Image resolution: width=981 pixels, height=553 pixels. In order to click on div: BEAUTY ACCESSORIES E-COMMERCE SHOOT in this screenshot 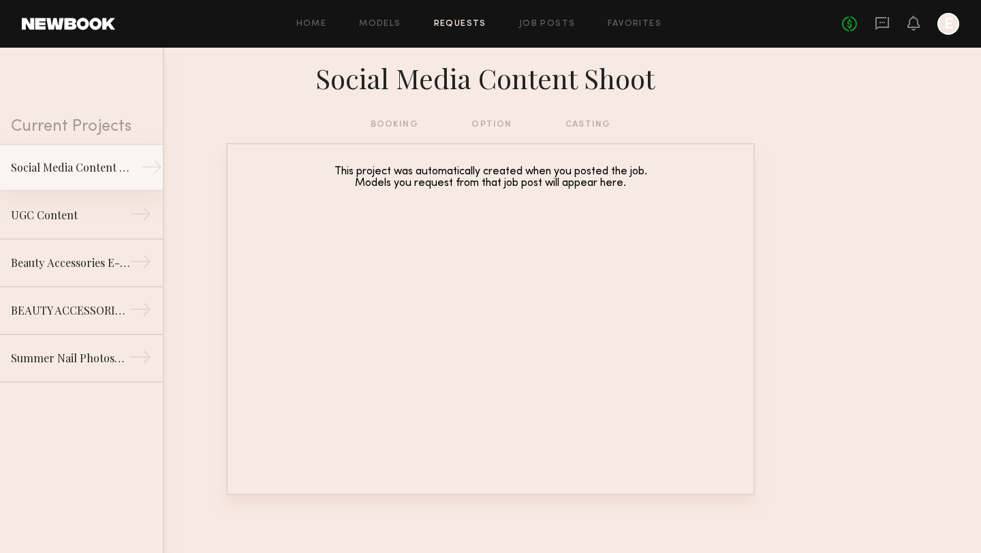, I will do `click(70, 311)`.